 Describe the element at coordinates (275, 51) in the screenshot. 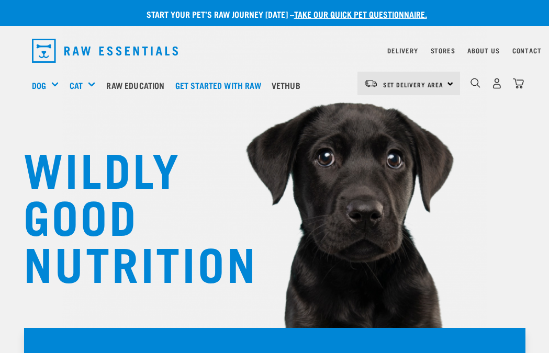

I see `nav: dropdown navigation` at that location.